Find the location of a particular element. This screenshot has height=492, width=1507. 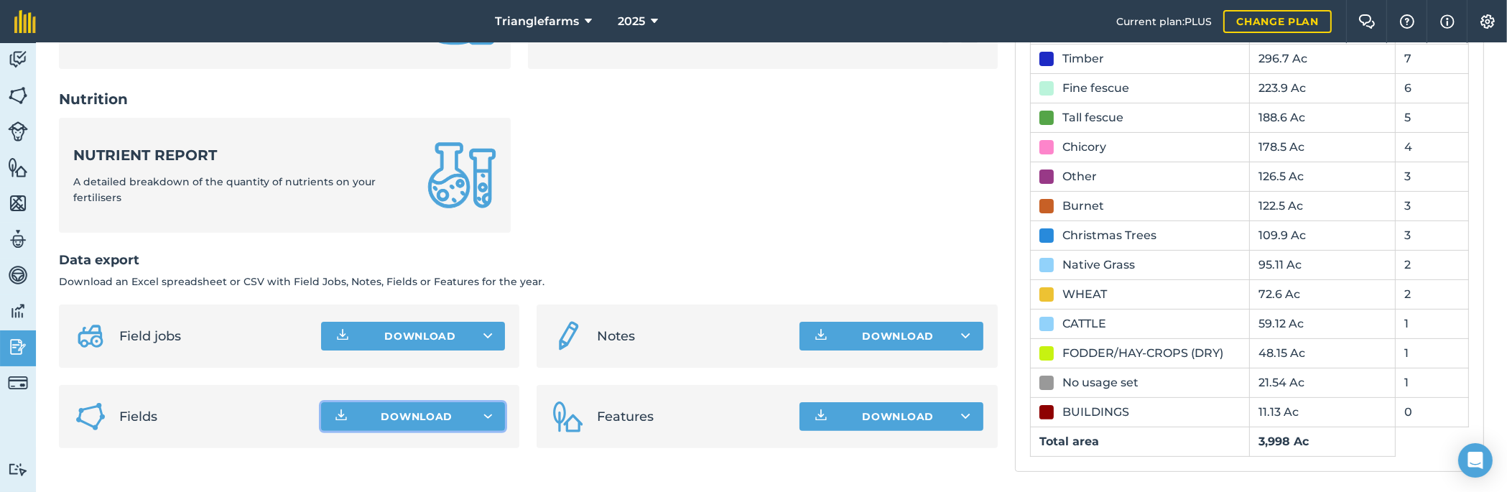

td: 21.54 Ac is located at coordinates (1322, 382).